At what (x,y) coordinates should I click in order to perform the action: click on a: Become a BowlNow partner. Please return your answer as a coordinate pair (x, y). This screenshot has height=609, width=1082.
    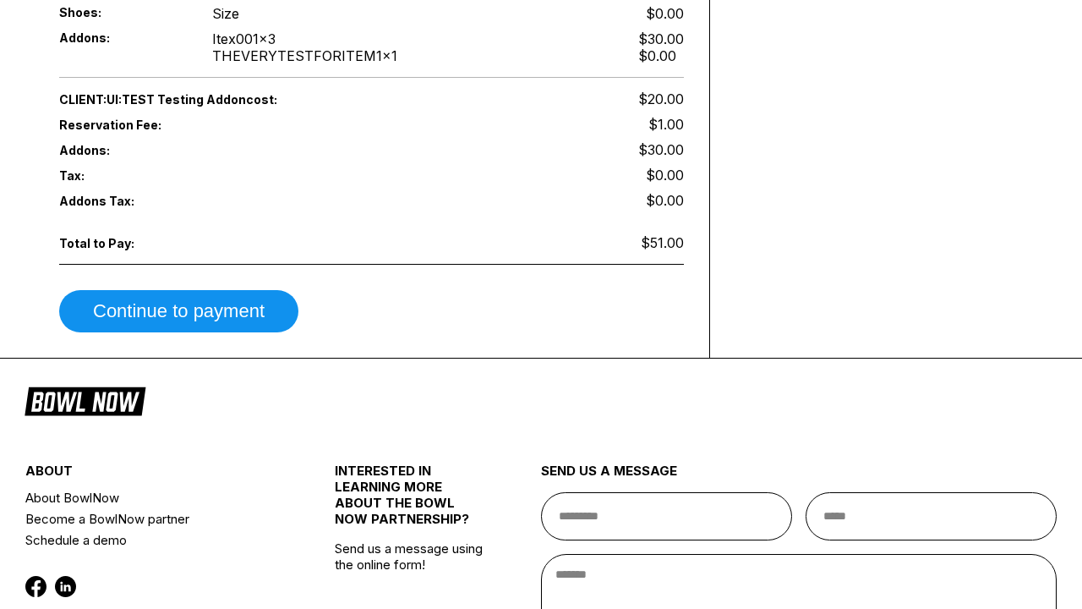
    Looking at the image, I should click on (154, 518).